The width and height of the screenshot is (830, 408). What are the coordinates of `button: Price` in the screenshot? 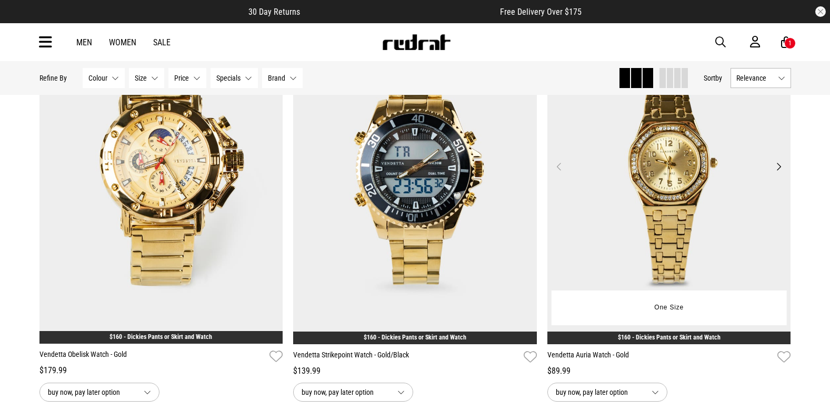 It's located at (187, 78).